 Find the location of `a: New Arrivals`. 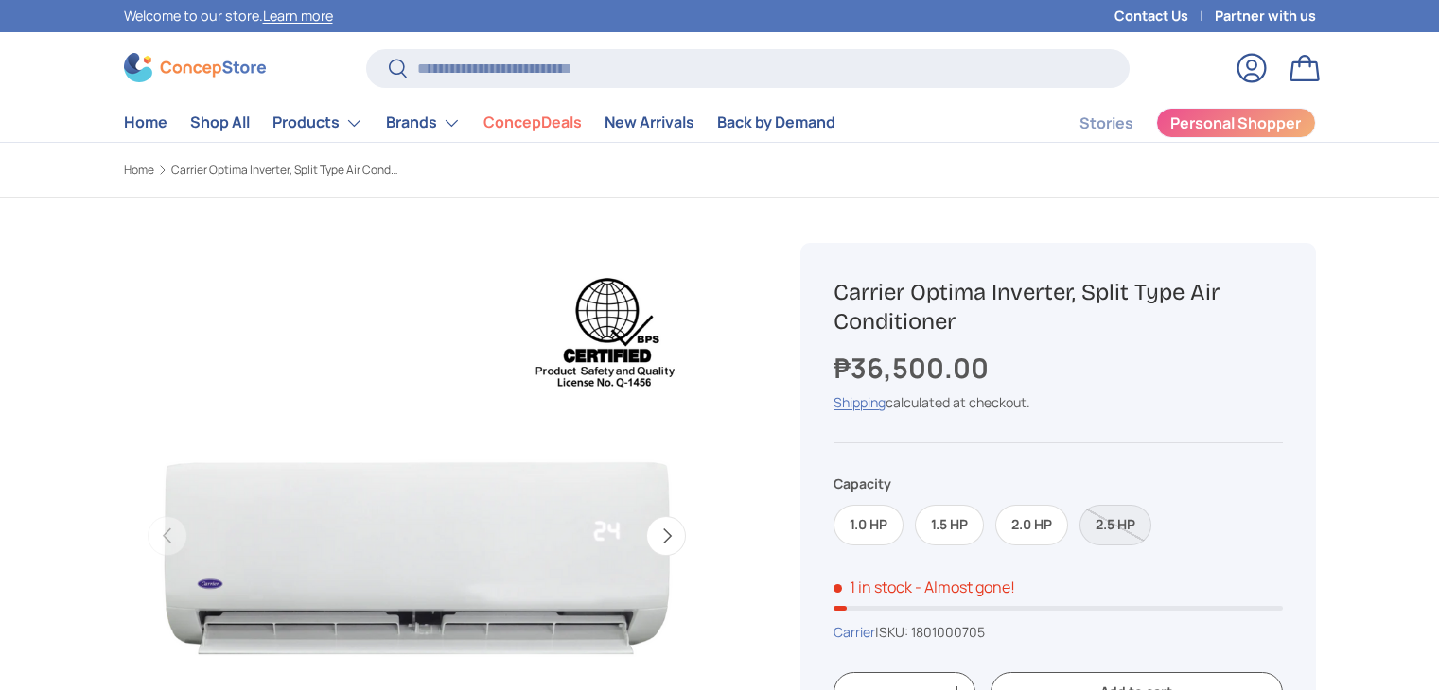

a: New Arrivals is located at coordinates (649, 122).